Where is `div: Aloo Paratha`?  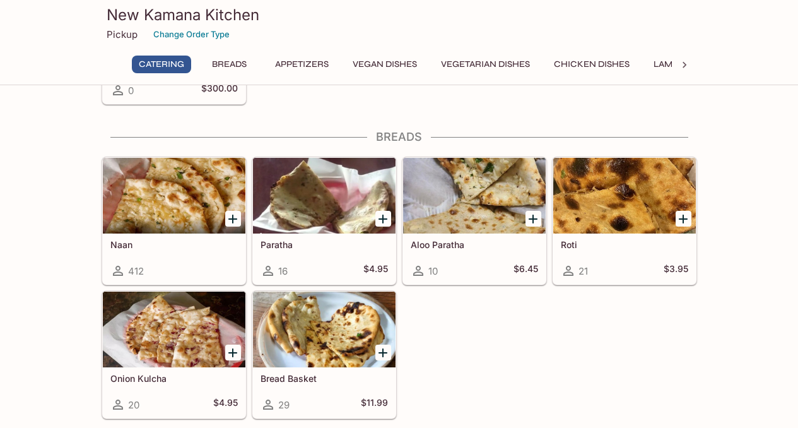
div: Aloo Paratha is located at coordinates (475, 196).